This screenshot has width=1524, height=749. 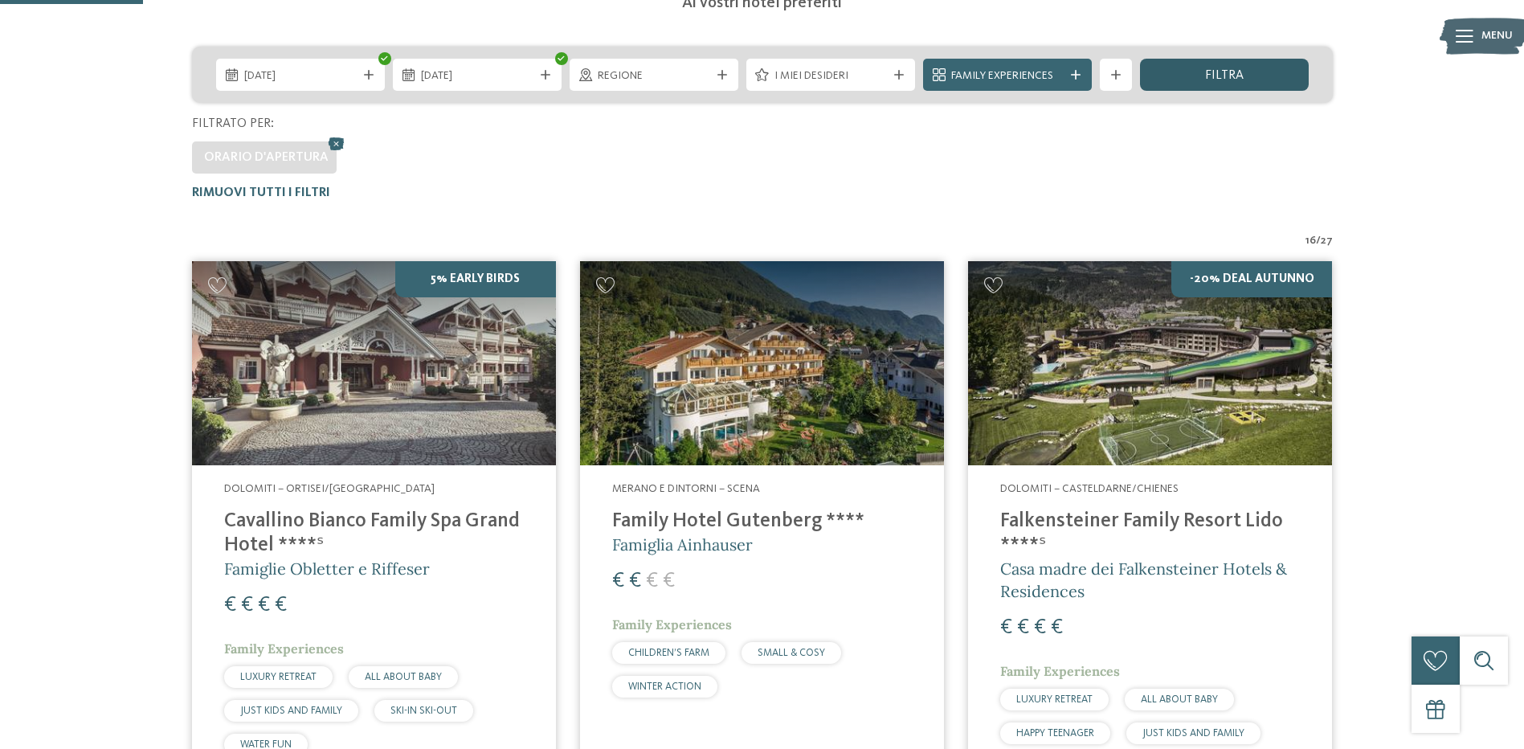 I want to click on span: Merano e dintorni – Scena, so click(x=686, y=489).